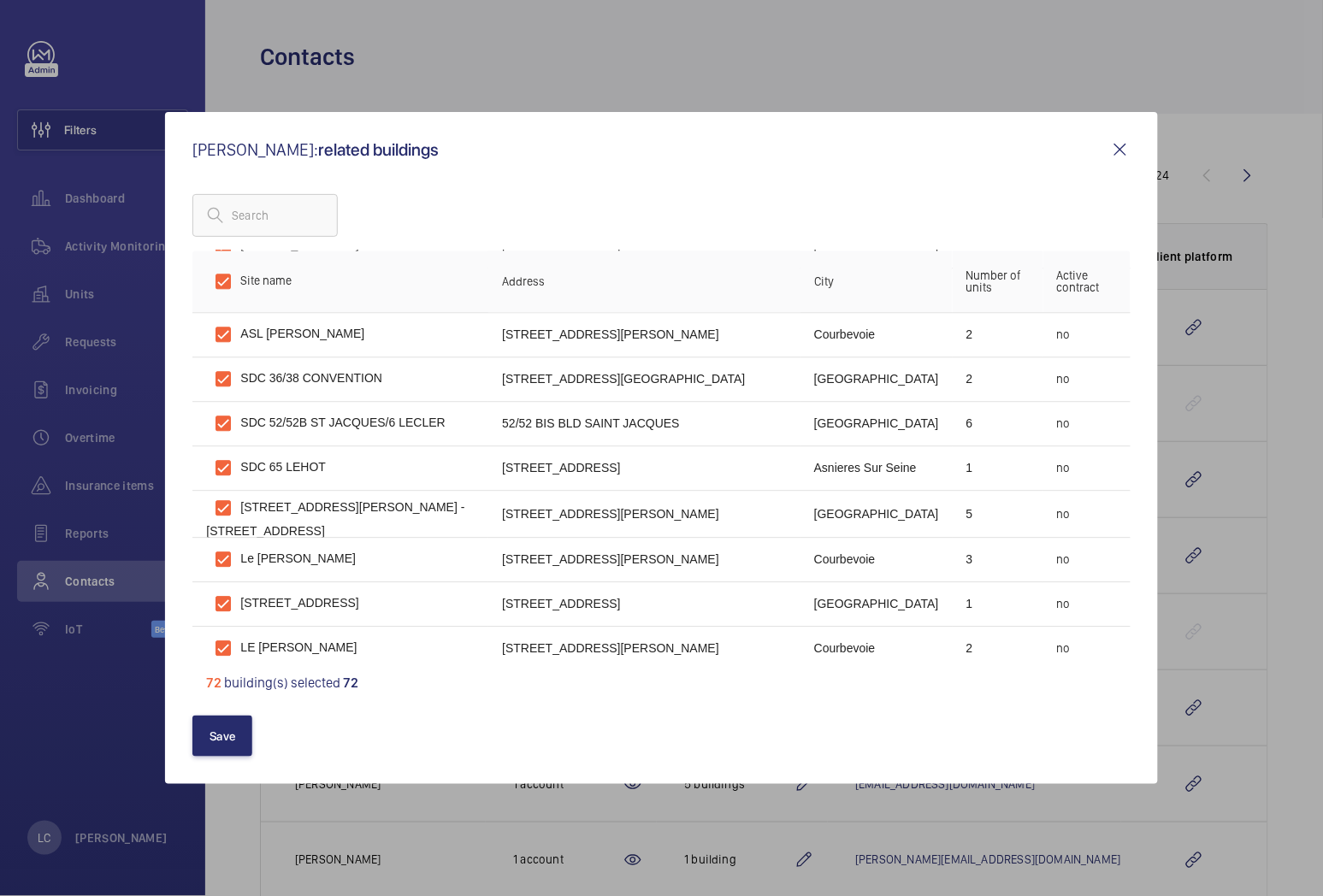  What do you see at coordinates (644, 423) in the screenshot?
I see `td: 52/52 BIS BLD SAINT JACQUES` at bounding box center [644, 423].